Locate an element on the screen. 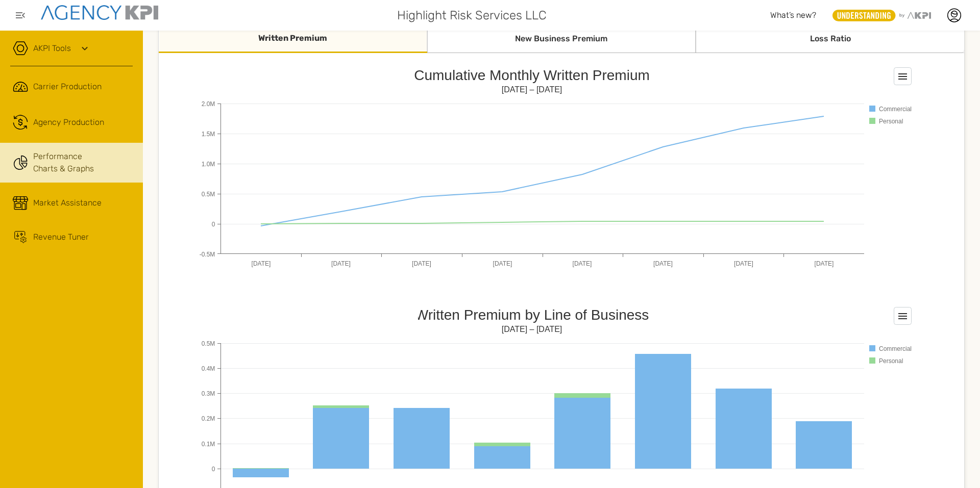  div: Market Assistance is located at coordinates (67, 203).